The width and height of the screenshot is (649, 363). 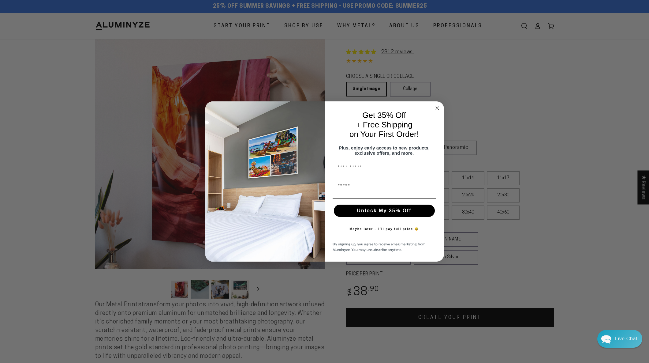 I want to click on button: Unlock My 35% Off, so click(x=384, y=211).